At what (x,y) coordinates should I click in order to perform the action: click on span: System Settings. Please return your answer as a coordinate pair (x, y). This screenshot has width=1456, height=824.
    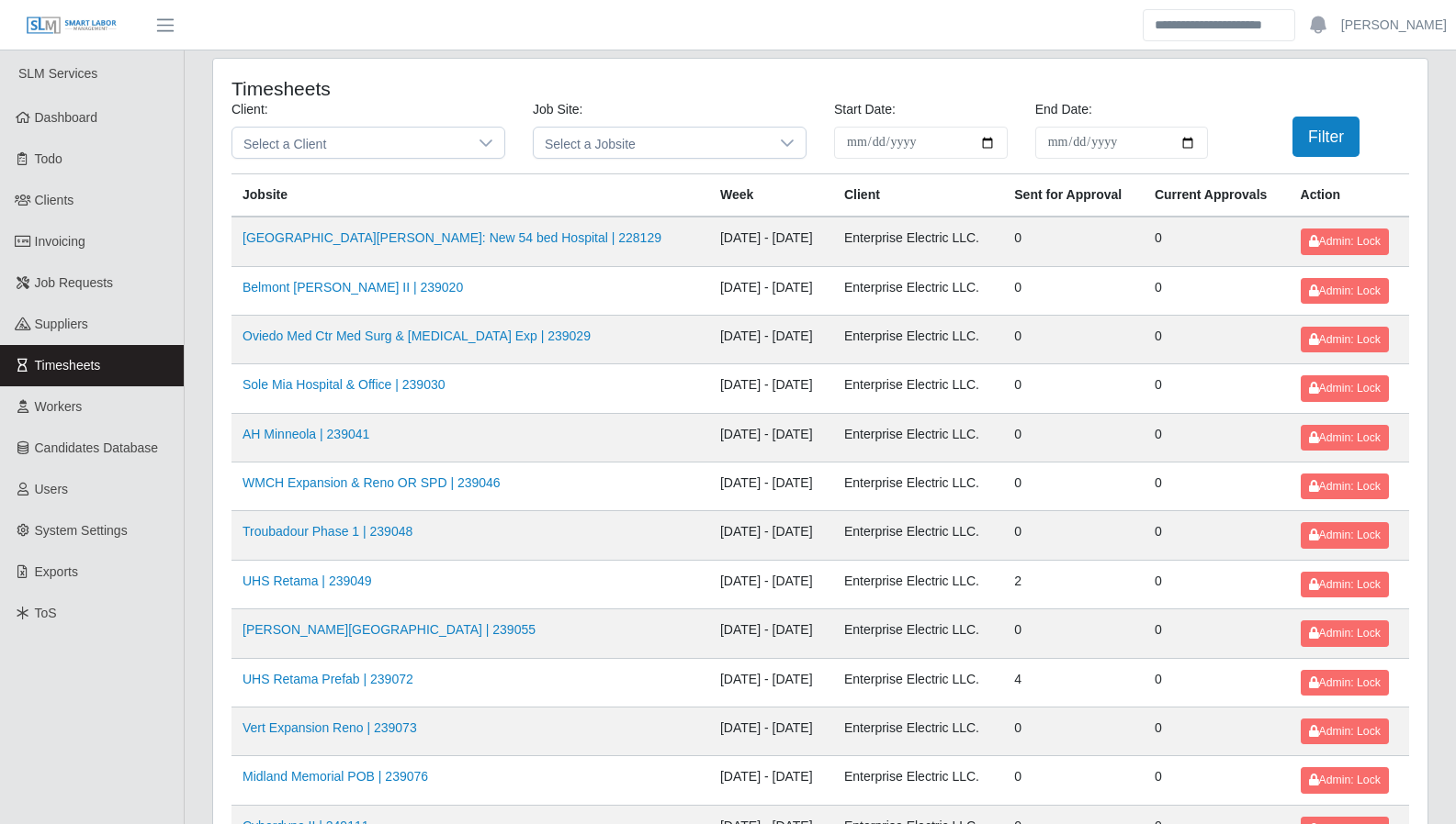
    Looking at the image, I should click on (81, 531).